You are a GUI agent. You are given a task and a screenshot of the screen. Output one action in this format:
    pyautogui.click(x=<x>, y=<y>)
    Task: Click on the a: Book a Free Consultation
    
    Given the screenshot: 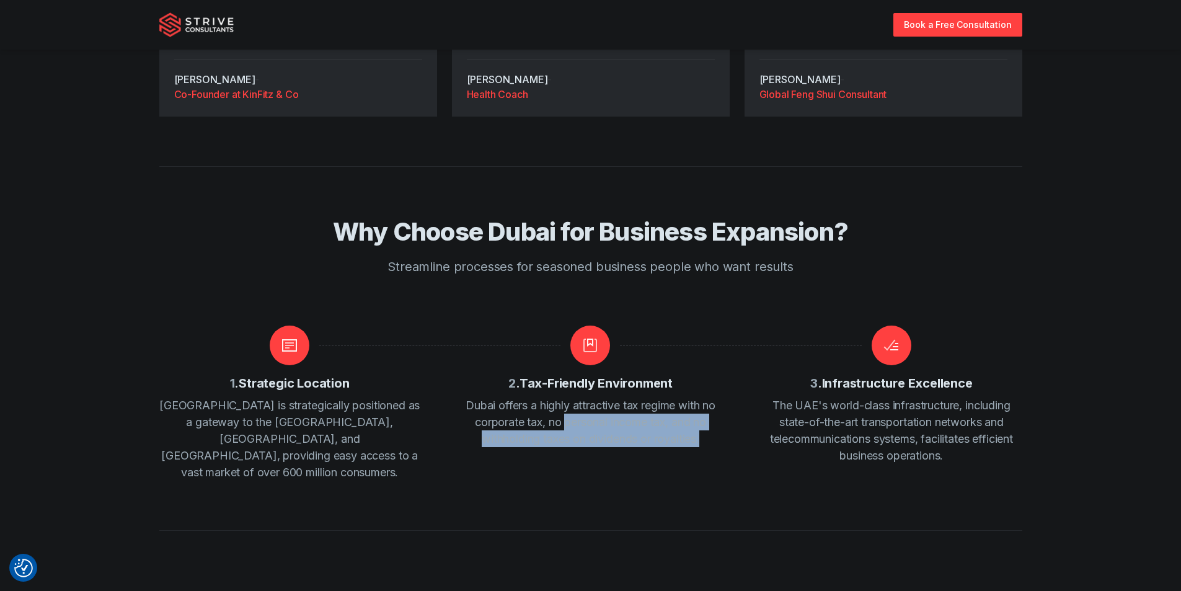 What is the action you would take?
    pyautogui.click(x=957, y=24)
    